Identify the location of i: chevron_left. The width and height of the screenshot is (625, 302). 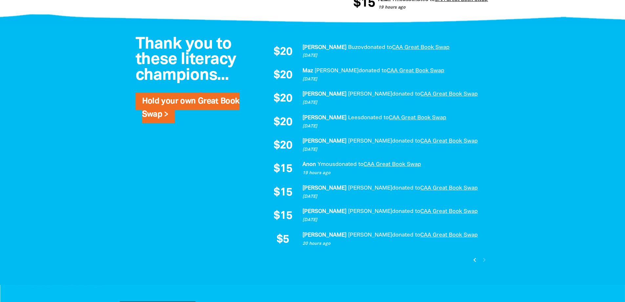
(475, 260).